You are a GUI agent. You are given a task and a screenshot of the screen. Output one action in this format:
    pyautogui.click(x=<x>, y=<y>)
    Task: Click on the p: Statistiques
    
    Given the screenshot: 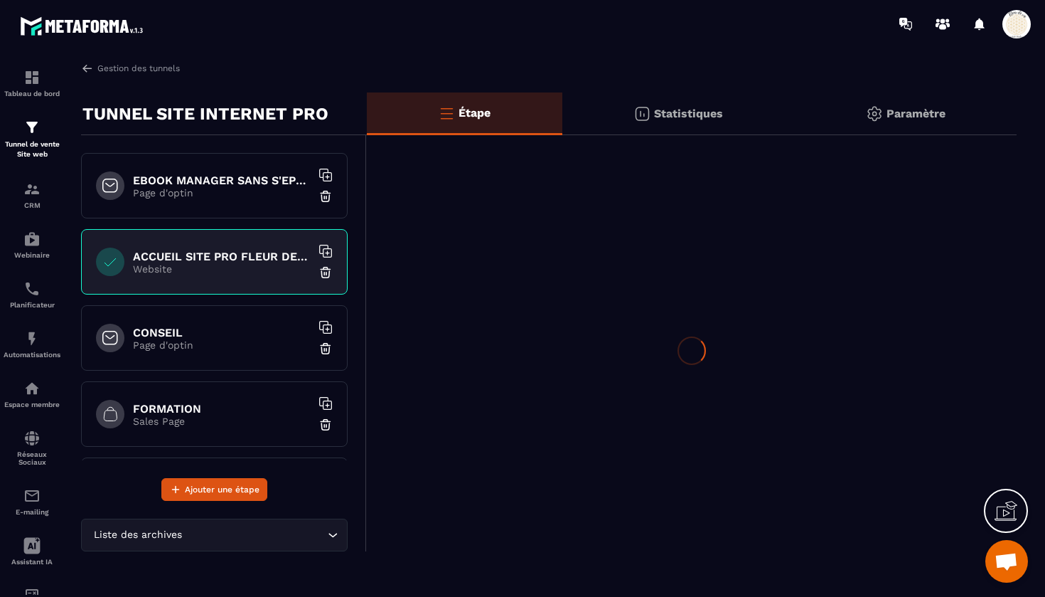 What is the action you would take?
    pyautogui.click(x=688, y=113)
    